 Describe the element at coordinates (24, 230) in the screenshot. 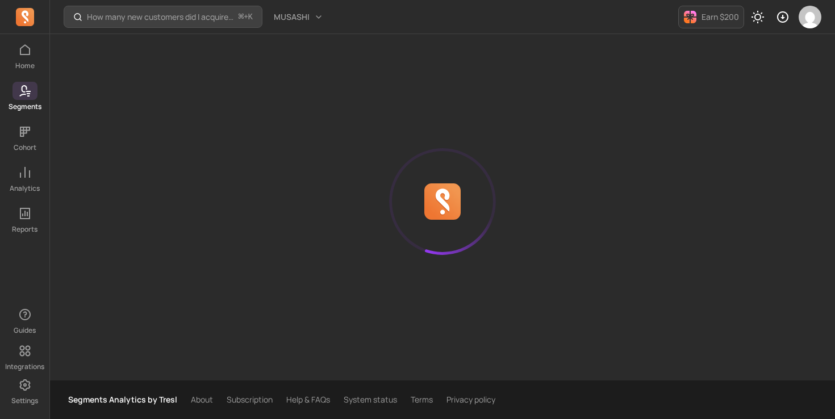

I see `p: Reports` at that location.